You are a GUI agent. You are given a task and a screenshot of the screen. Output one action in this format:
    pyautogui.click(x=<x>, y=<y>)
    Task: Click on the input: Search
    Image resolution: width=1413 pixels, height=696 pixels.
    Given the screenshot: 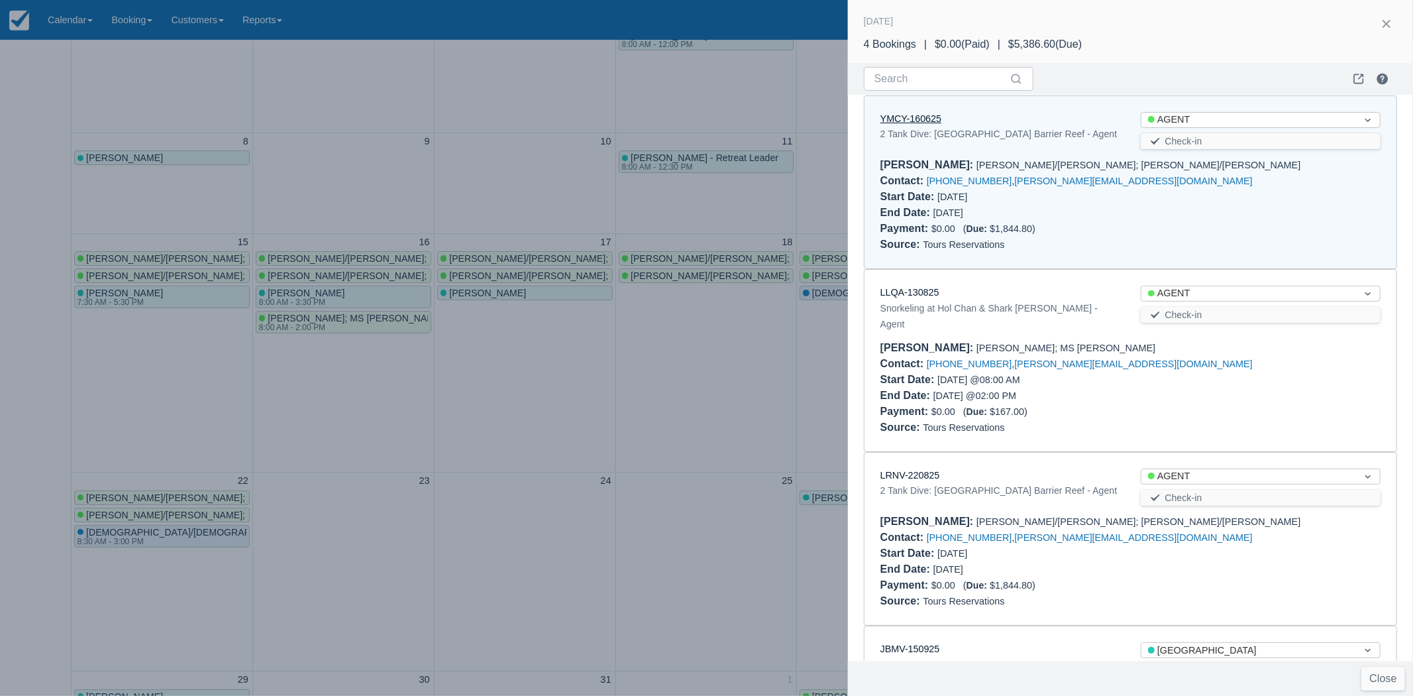 What is the action you would take?
    pyautogui.click(x=941, y=79)
    